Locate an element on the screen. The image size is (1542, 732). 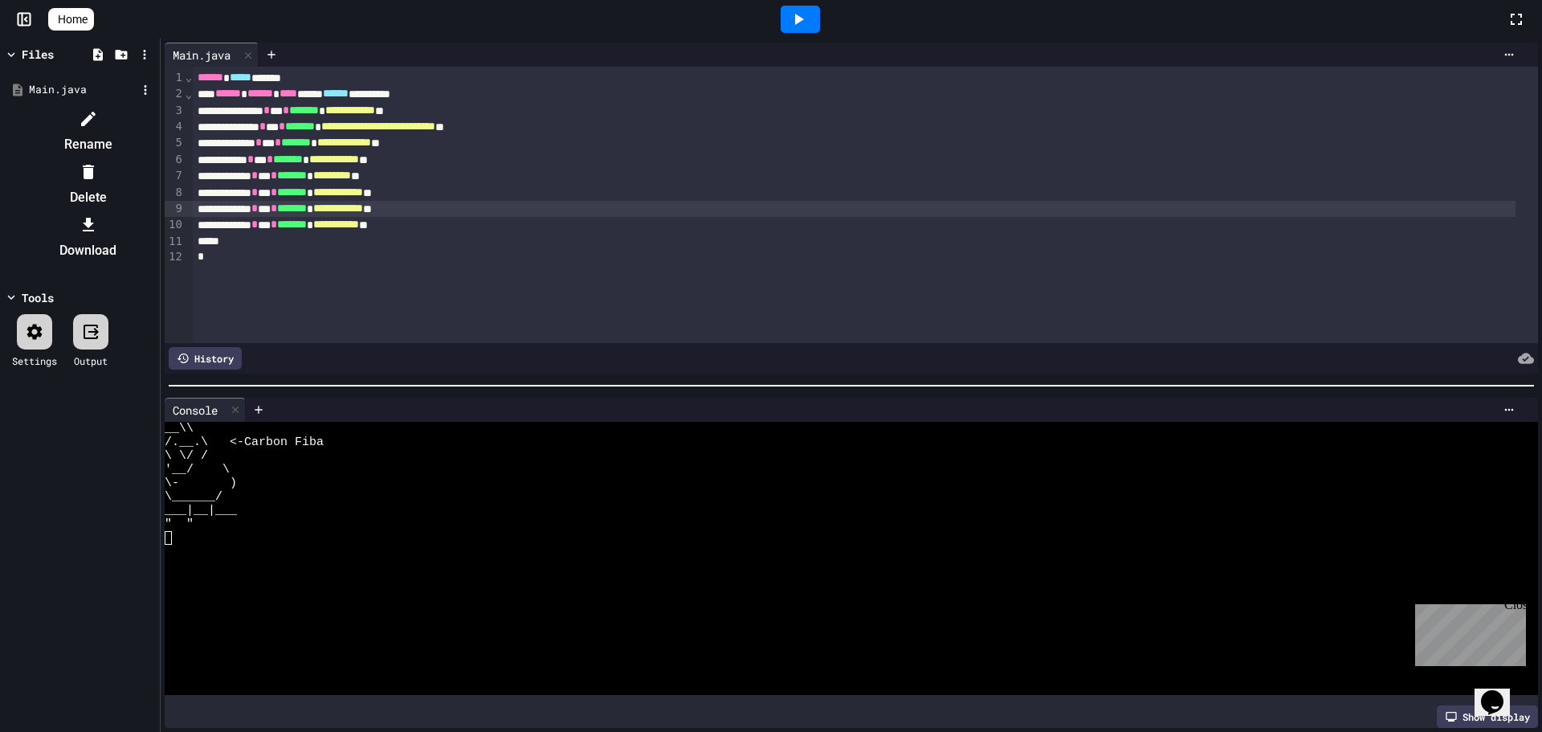
div: 7 is located at coordinates (174, 176).